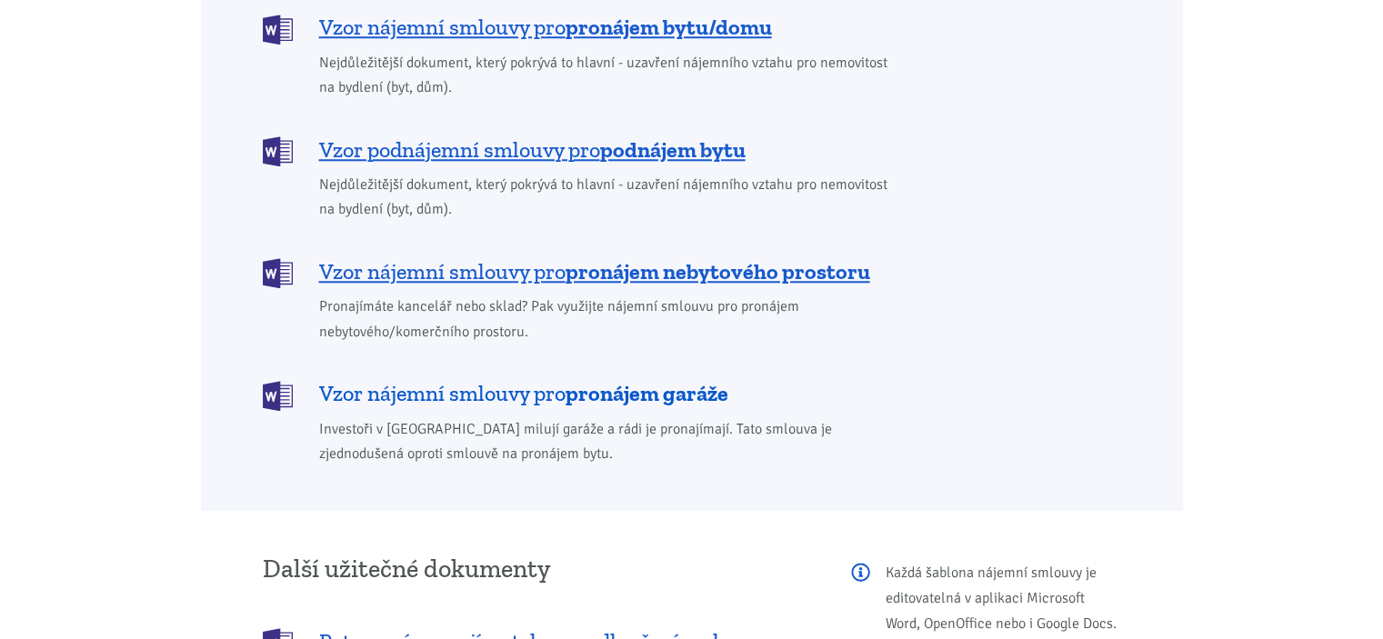  I want to click on span: Vzor podnájemní smlouvy pro, so click(532, 150).